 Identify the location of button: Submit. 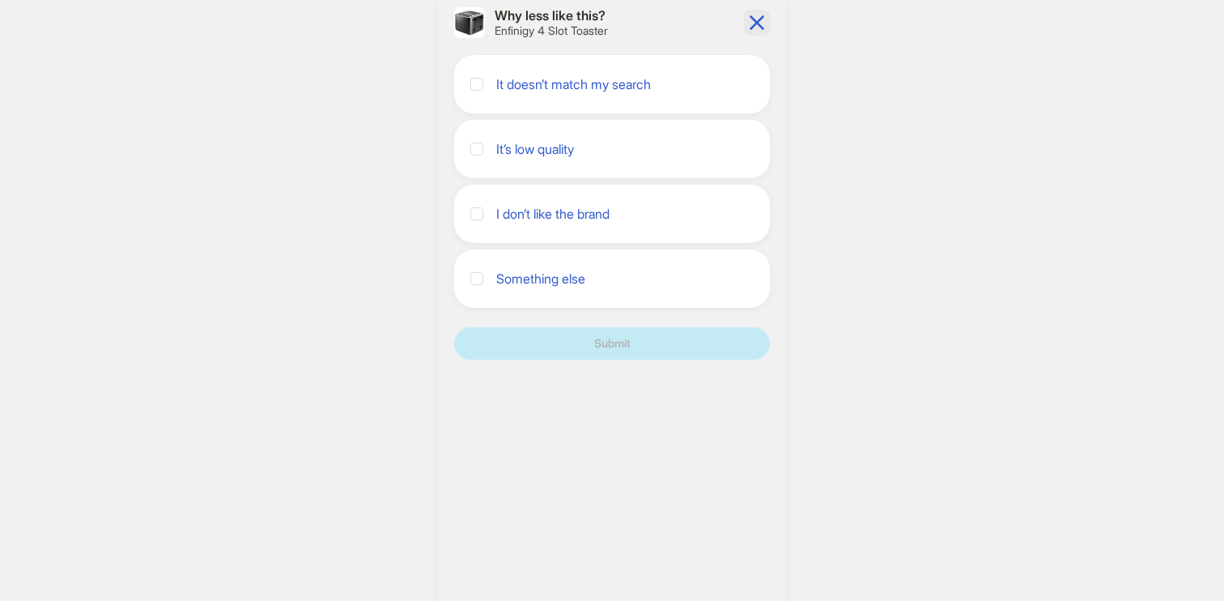
(612, 343).